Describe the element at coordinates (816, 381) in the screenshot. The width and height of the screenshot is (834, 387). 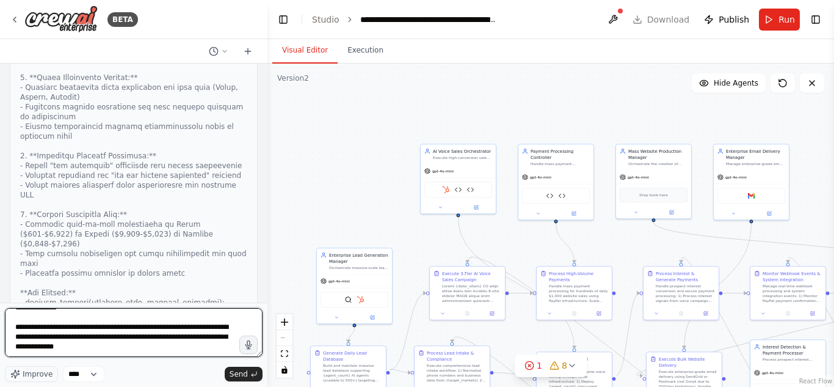
I see `a: React Flow attribution` at that location.